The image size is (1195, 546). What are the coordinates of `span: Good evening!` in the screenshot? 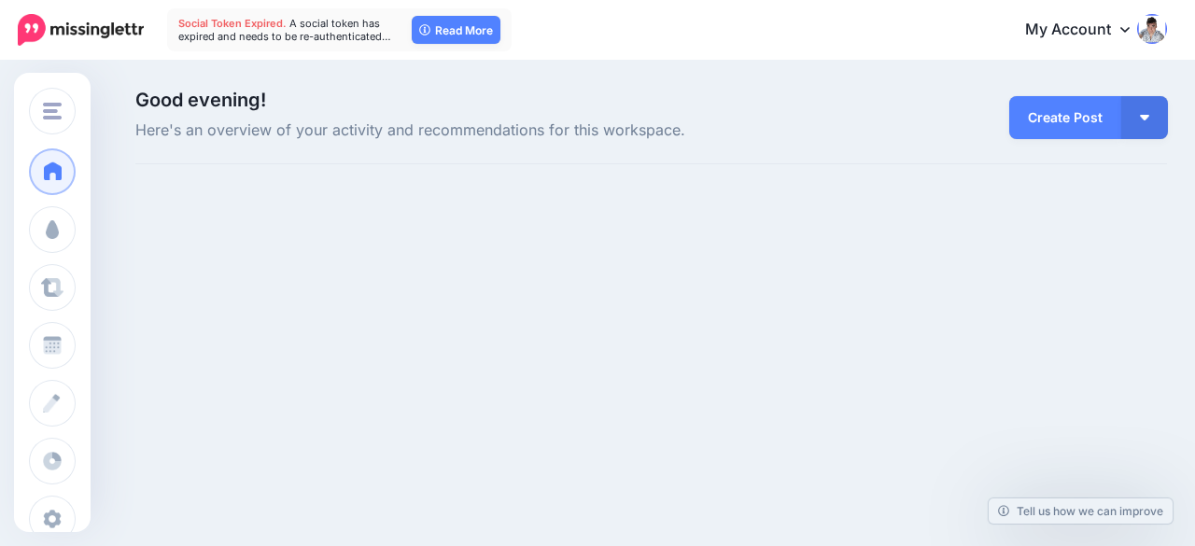 It's located at (201, 100).